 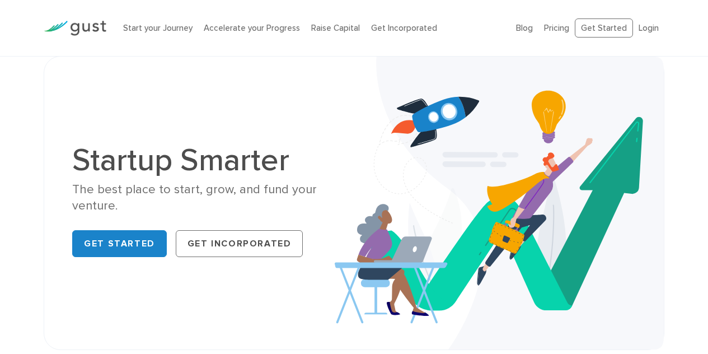 I want to click on a: Start your Journey, so click(x=158, y=28).